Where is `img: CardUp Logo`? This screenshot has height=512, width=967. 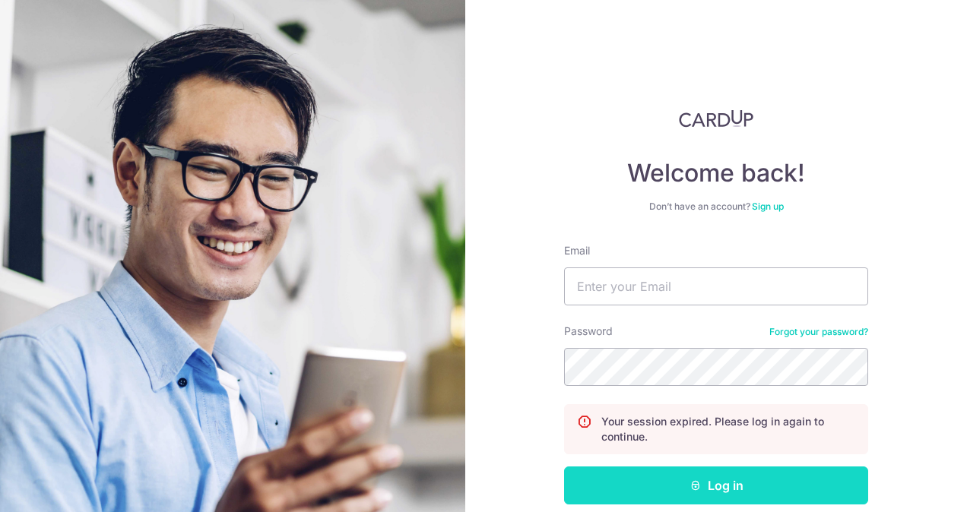 img: CardUp Logo is located at coordinates (716, 119).